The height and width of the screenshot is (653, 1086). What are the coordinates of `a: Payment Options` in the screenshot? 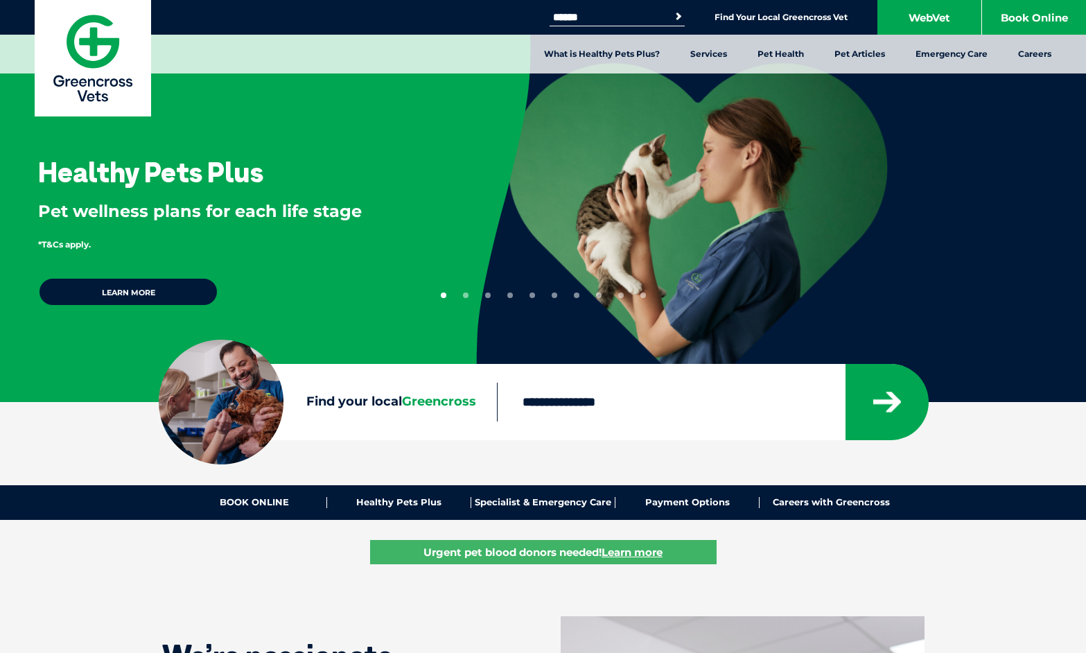 It's located at (688, 503).